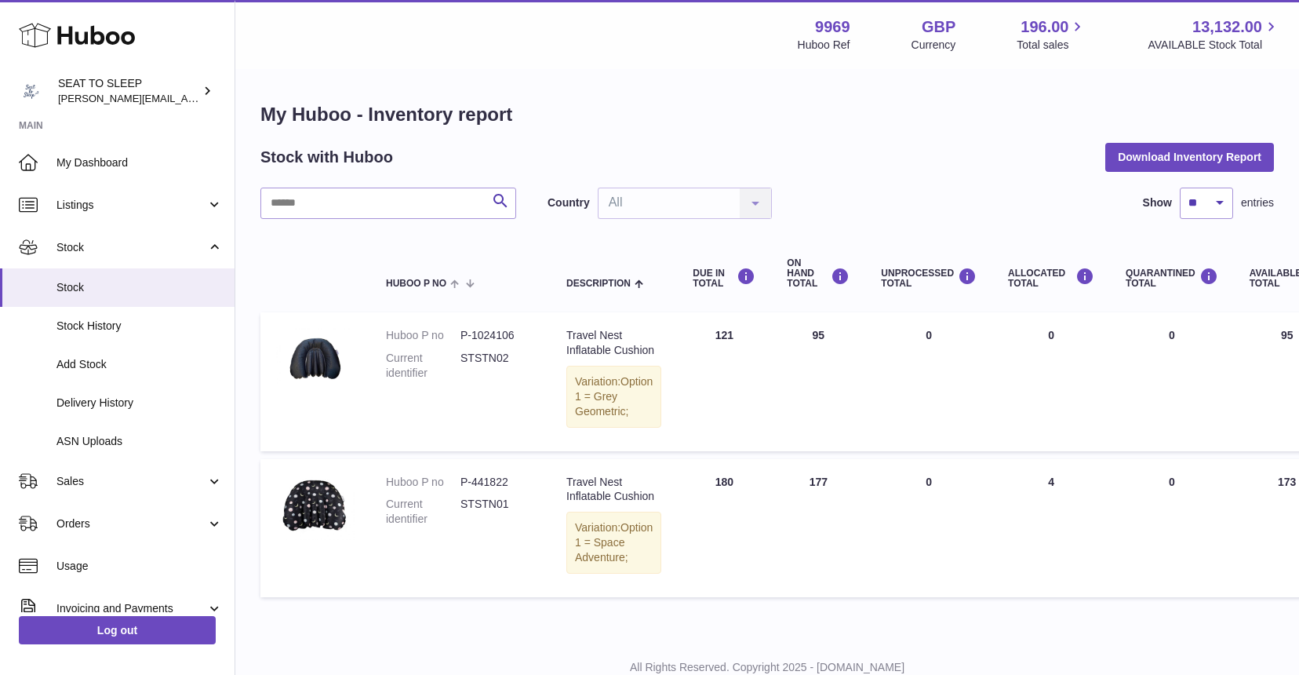 This screenshot has width=1299, height=675. I want to click on span: Usage, so click(140, 566).